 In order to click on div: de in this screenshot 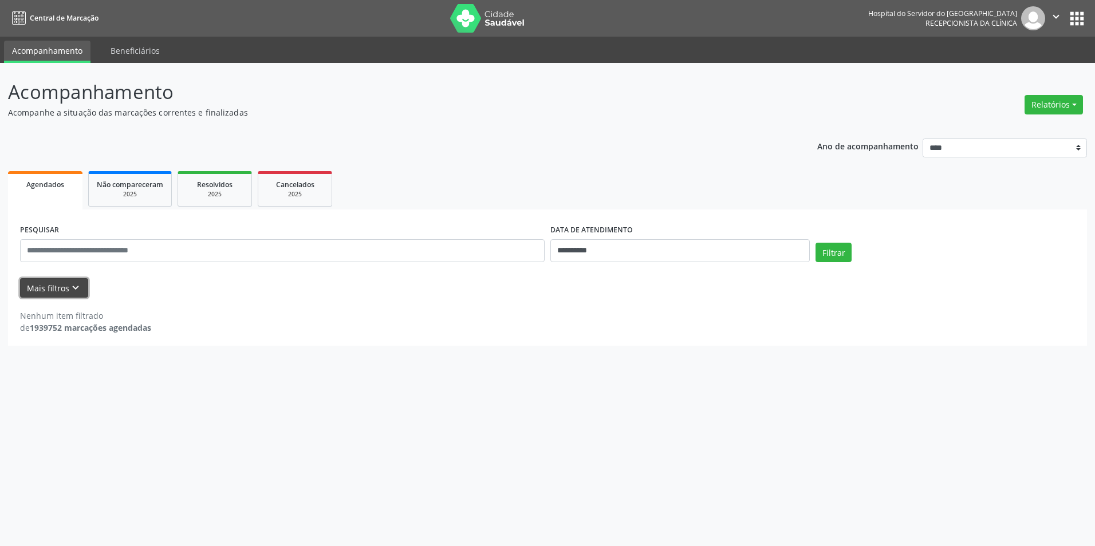, I will do `click(85, 328)`.